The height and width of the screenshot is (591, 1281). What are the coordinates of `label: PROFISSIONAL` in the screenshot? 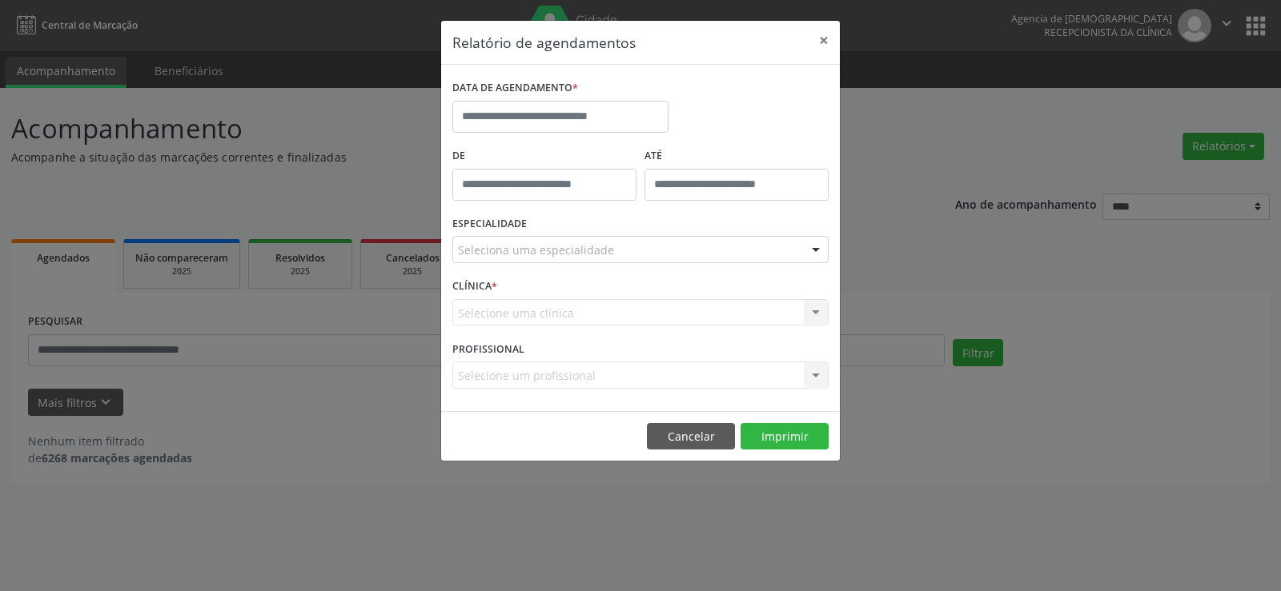 It's located at (488, 349).